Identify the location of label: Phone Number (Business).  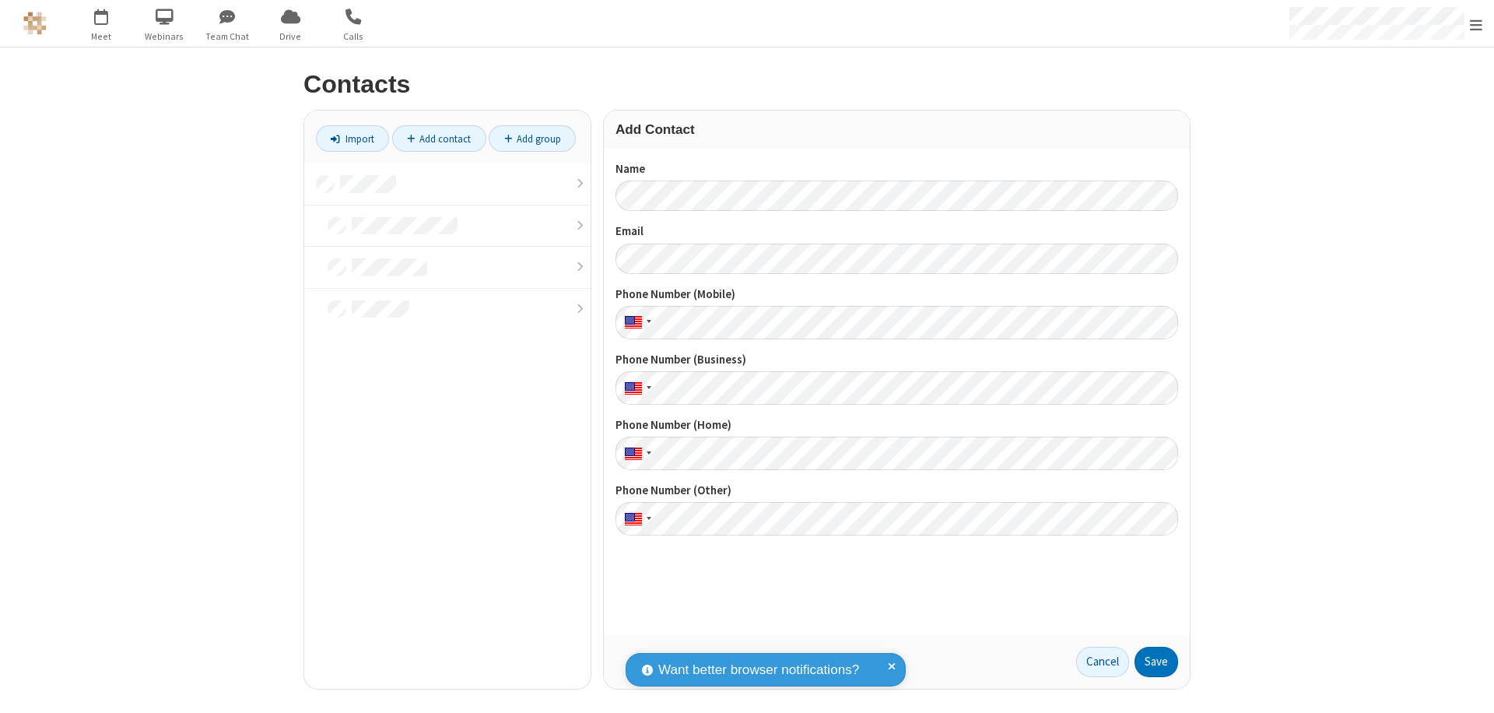
(896, 359).